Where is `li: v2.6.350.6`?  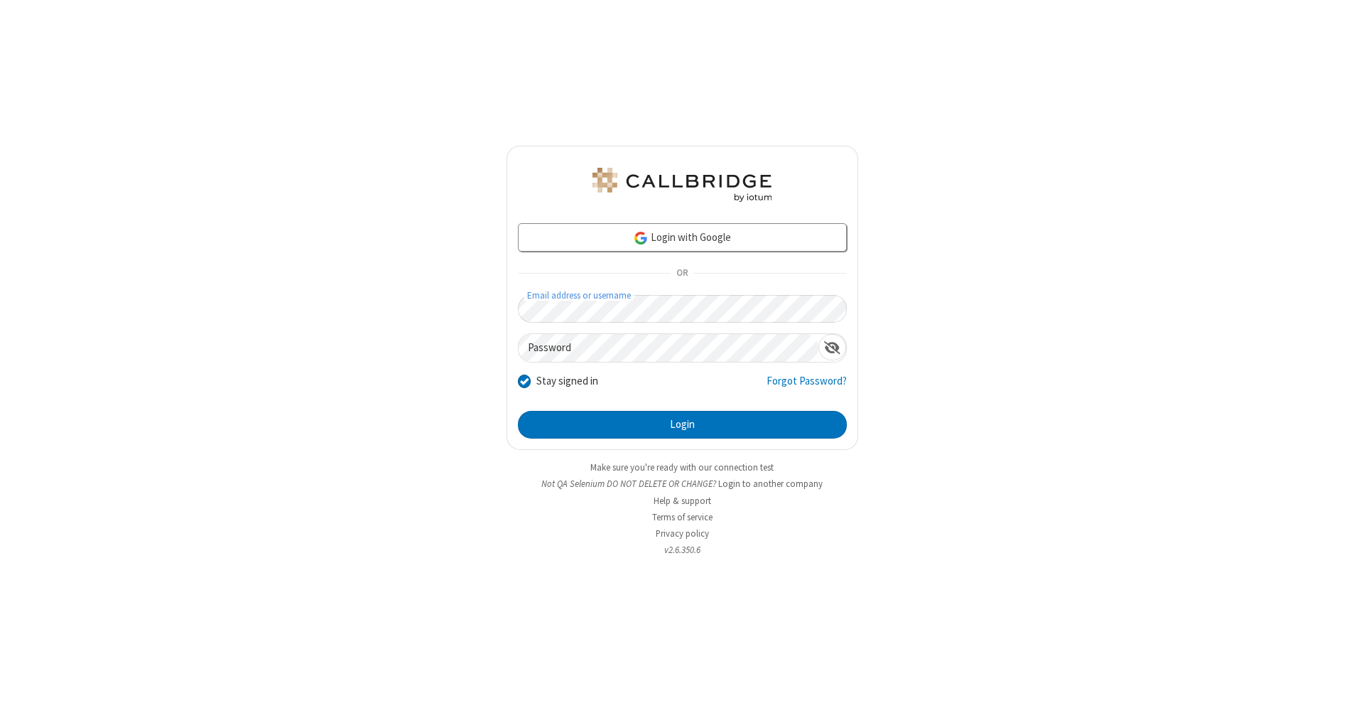 li: v2.6.350.6 is located at coordinates (682, 549).